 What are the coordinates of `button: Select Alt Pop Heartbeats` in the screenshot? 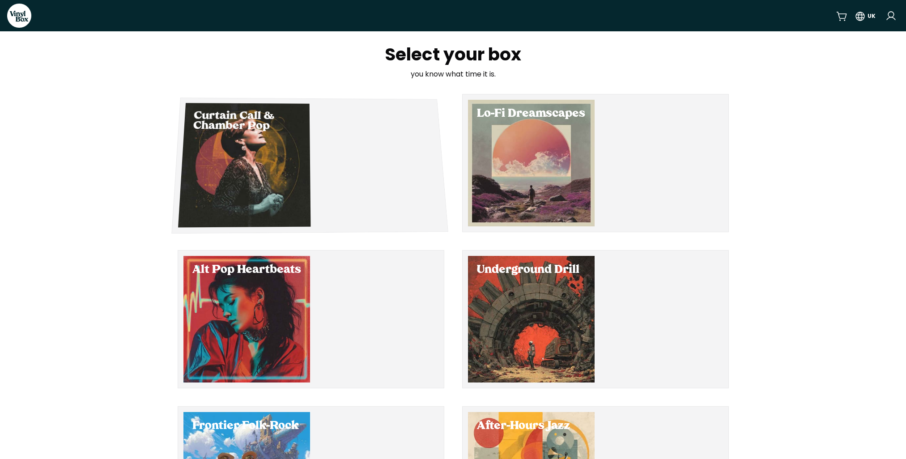 It's located at (311, 319).